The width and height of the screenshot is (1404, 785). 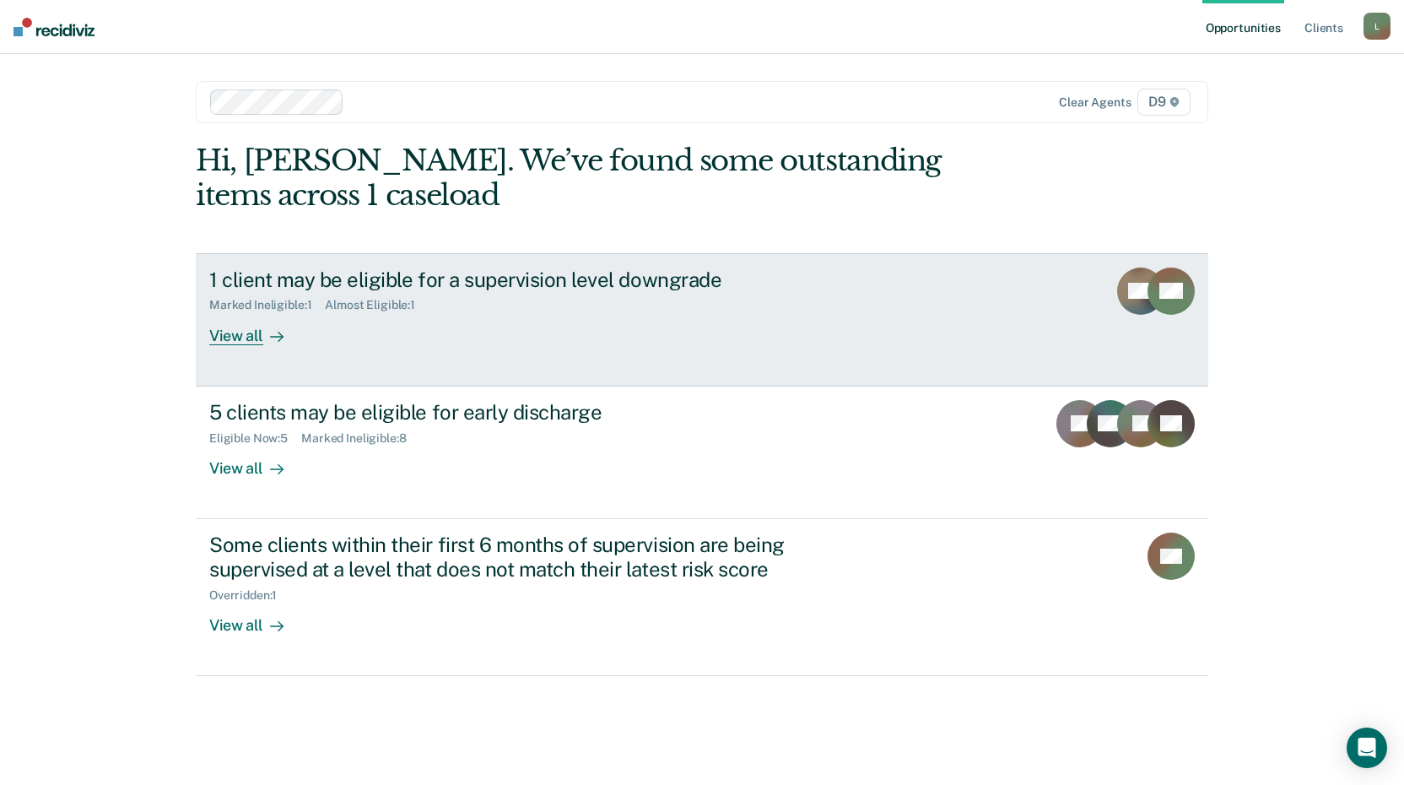 I want to click on div: Some clients within their first 6 months of supervision are being supervised at a level that does..., so click(x=505, y=557).